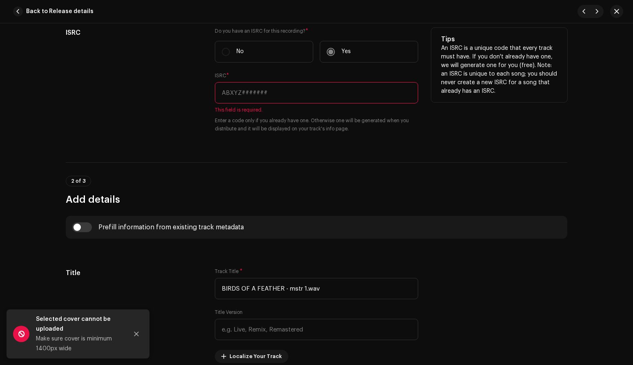 Image resolution: width=633 pixels, height=365 pixels. Describe the element at coordinates (240, 51) in the screenshot. I see `p: No` at that location.